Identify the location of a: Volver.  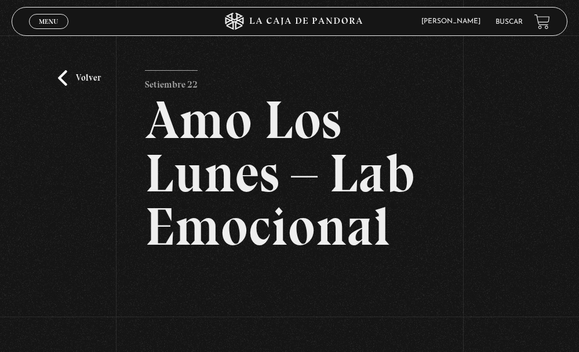
(79, 78).